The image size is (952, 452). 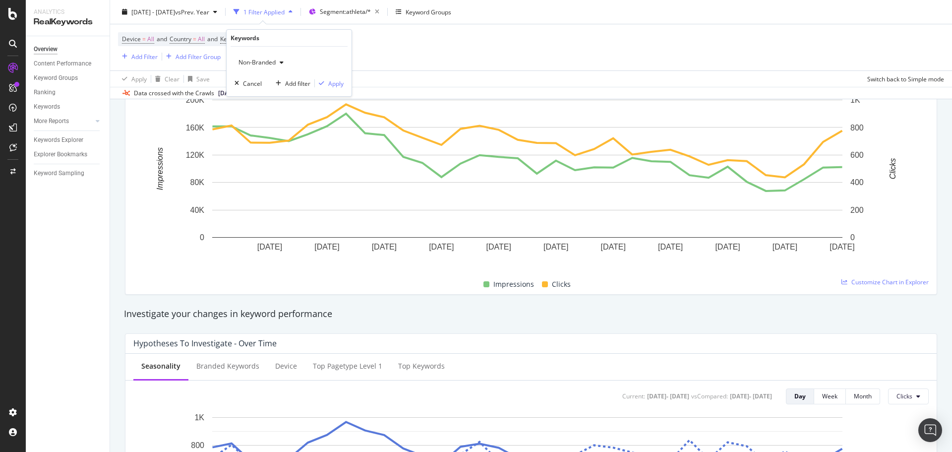 What do you see at coordinates (264, 11) in the screenshot?
I see `div: 1 Filter Applied` at bounding box center [264, 11].